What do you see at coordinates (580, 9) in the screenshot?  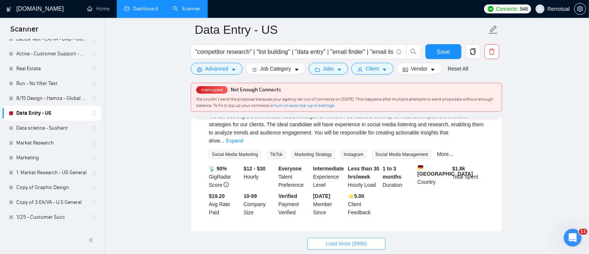 I see `button: setting` at bounding box center [580, 9].